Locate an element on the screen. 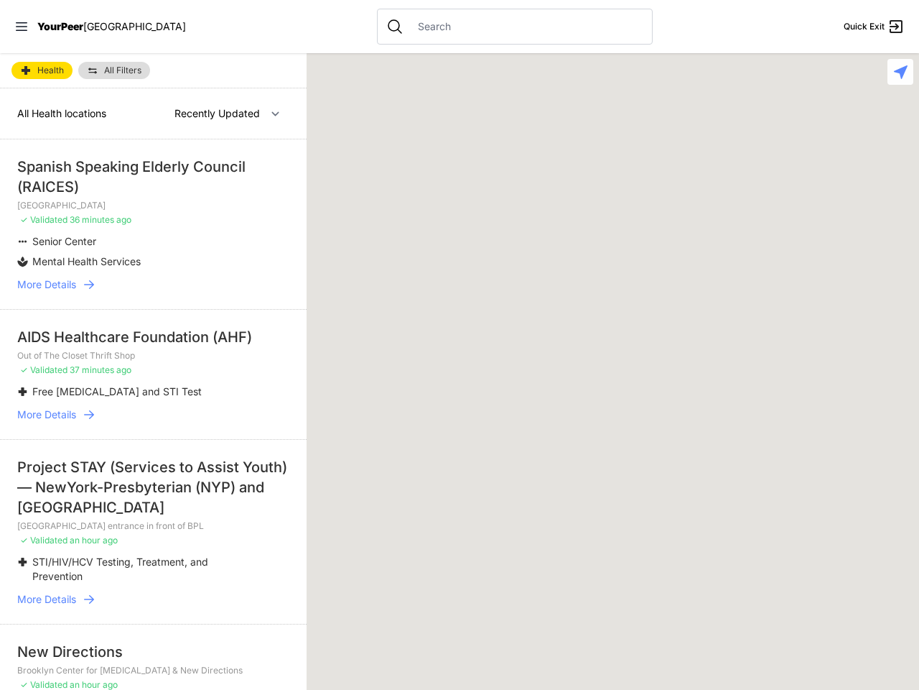 The image size is (919, 690). span: 36 minutes ago is located at coordinates (101, 219).